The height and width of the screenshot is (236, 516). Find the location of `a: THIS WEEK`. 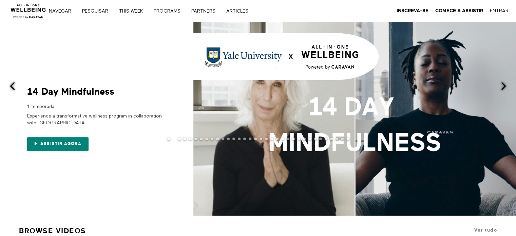

a: THIS WEEK is located at coordinates (133, 11).